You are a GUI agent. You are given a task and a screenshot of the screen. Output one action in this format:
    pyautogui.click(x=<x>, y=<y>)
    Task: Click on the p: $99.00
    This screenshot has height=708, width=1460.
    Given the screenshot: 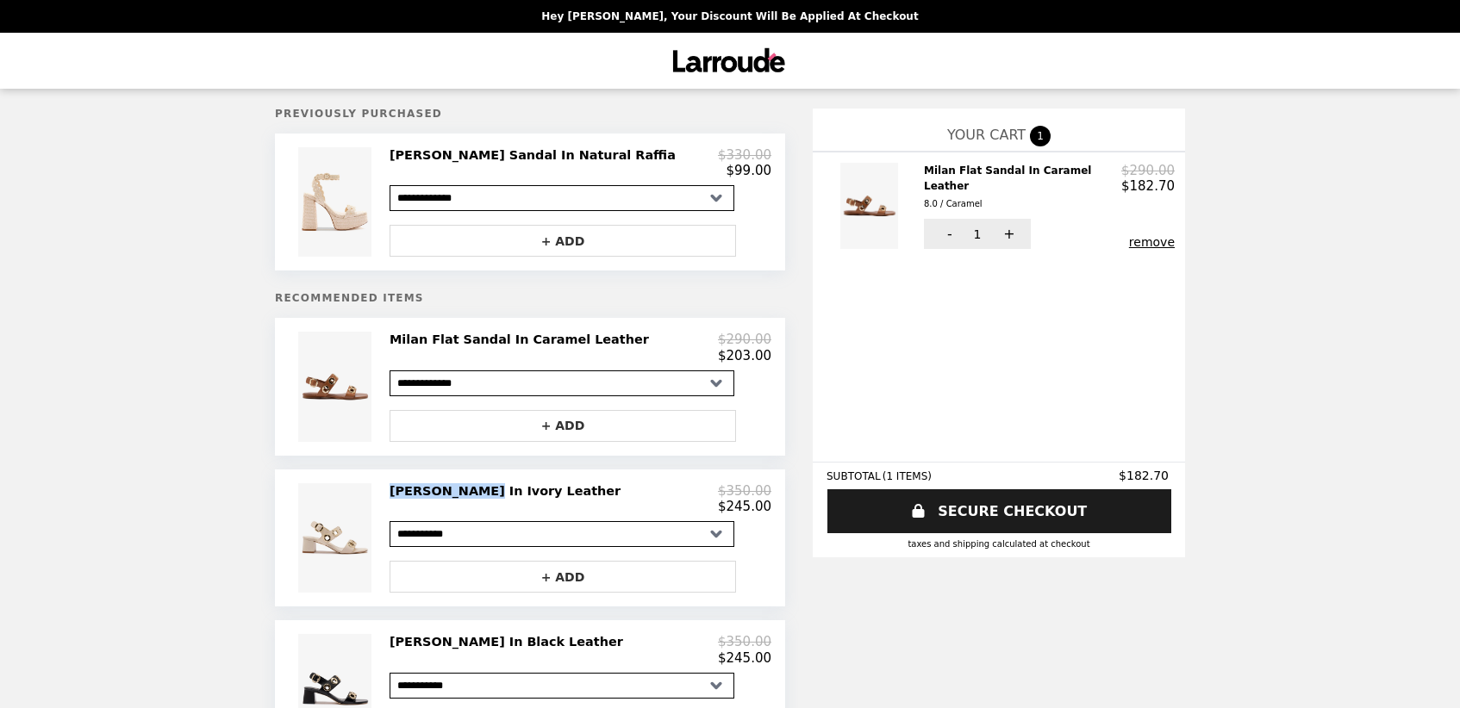 What is the action you would take?
    pyautogui.click(x=749, y=171)
    